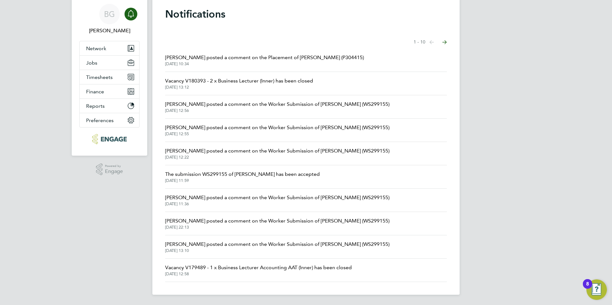  I want to click on span: Timesheets, so click(99, 77).